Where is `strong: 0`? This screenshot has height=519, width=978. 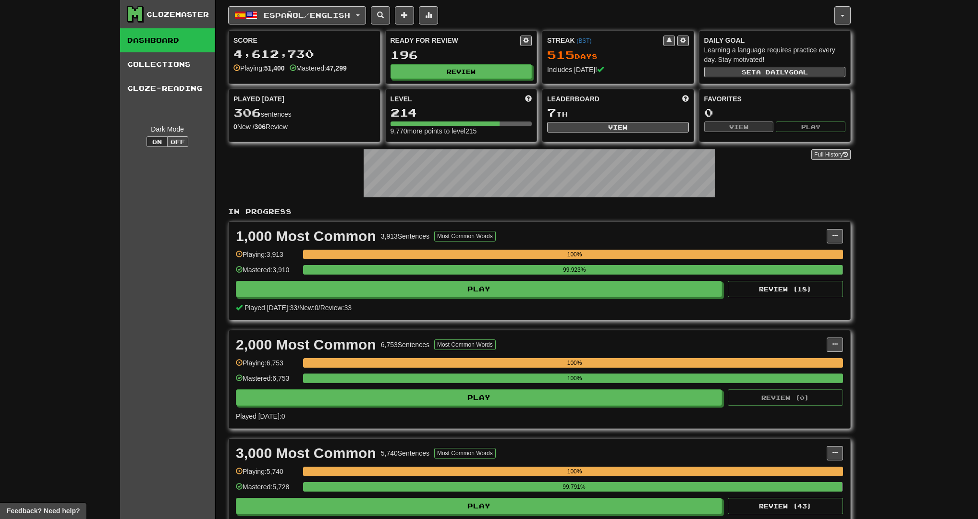 strong: 0 is located at coordinates (235, 127).